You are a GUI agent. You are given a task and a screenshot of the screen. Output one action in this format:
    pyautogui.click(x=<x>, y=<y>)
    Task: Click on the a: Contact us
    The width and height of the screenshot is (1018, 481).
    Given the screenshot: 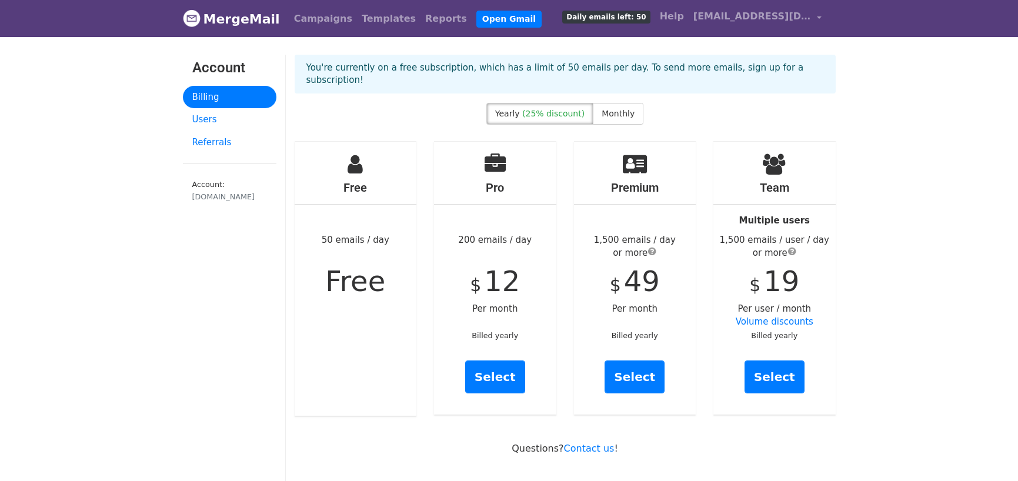 What is the action you would take?
    pyautogui.click(x=589, y=448)
    